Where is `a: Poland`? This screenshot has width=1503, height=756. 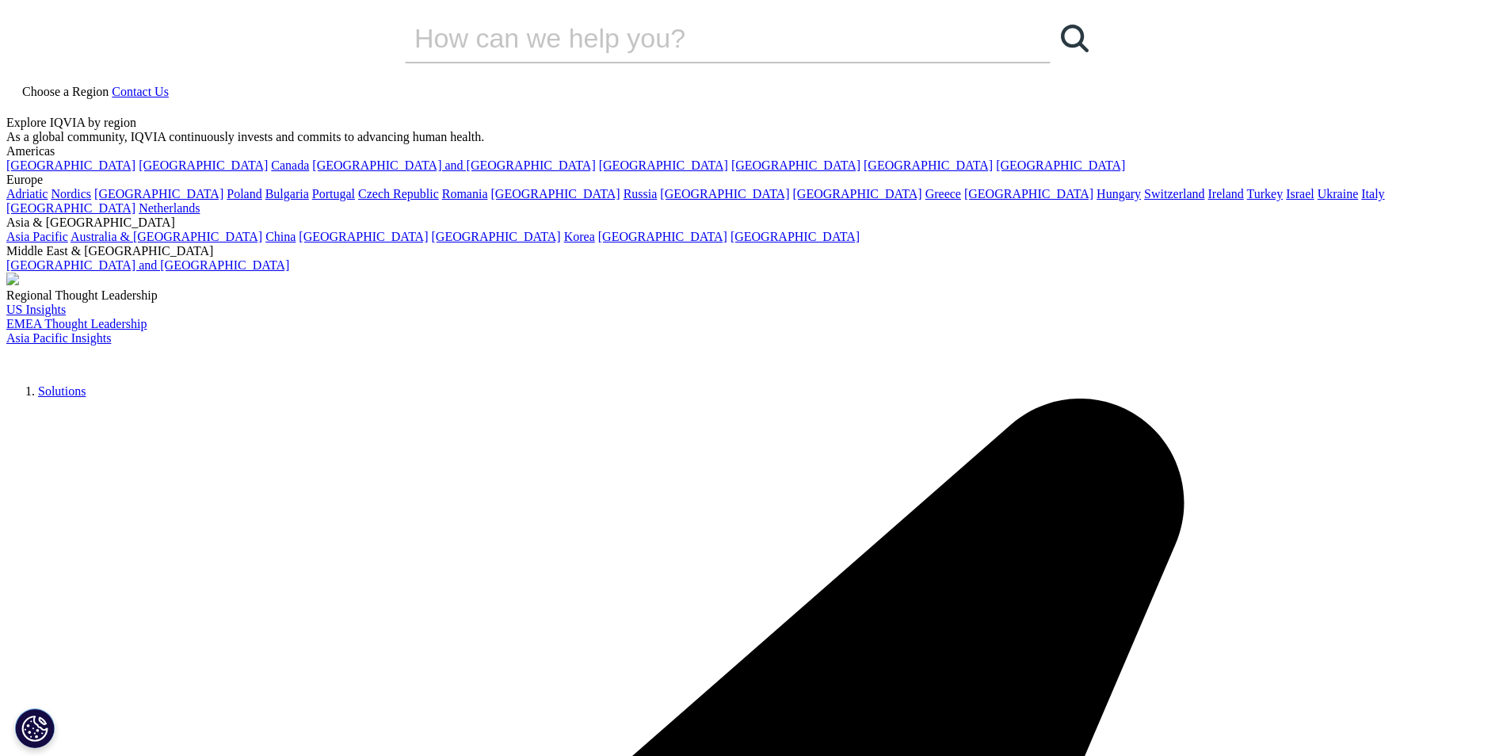
a: Poland is located at coordinates (244, 193).